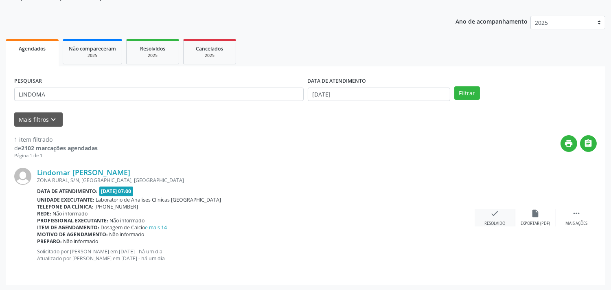 The image size is (611, 290). I want to click on div: 1 item filtrado, so click(56, 139).